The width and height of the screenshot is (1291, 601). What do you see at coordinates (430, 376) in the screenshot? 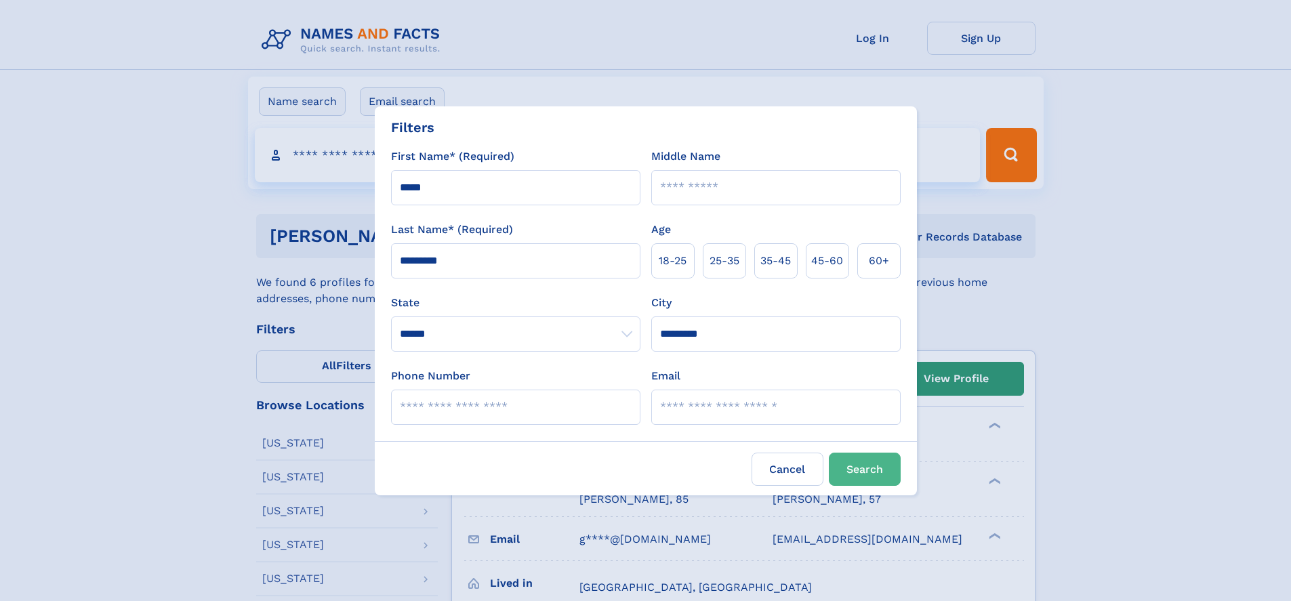
I see `label: Phone Number` at bounding box center [430, 376].